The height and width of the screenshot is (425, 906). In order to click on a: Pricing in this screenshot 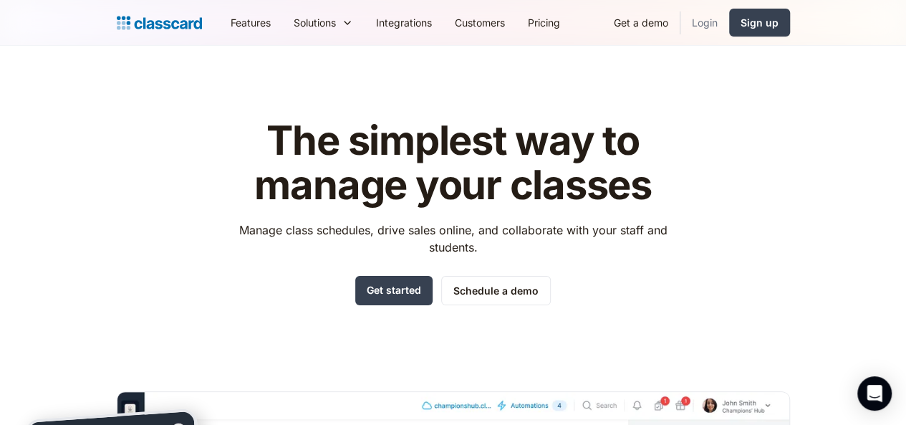, I will do `click(544, 22)`.